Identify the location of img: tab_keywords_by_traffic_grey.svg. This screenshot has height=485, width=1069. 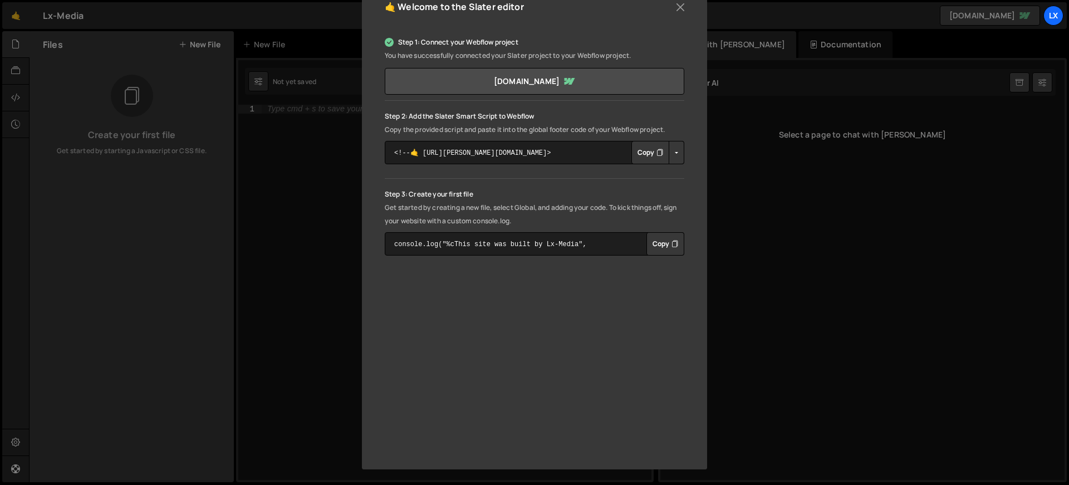
(113, 69).